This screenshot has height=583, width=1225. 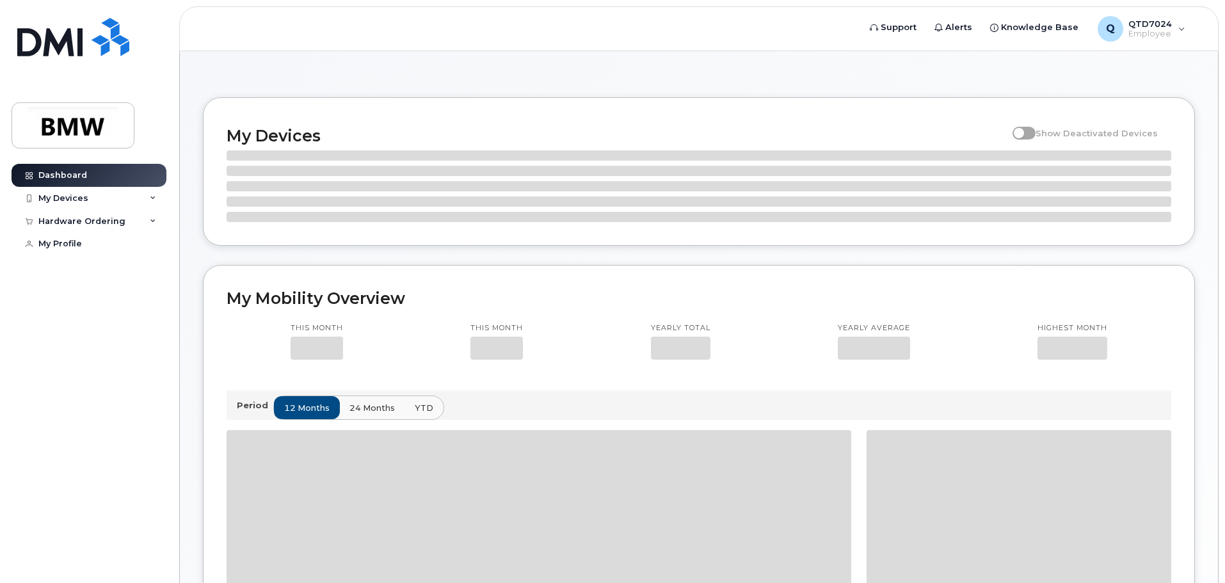 What do you see at coordinates (680, 328) in the screenshot?
I see `p: Yearly total` at bounding box center [680, 328].